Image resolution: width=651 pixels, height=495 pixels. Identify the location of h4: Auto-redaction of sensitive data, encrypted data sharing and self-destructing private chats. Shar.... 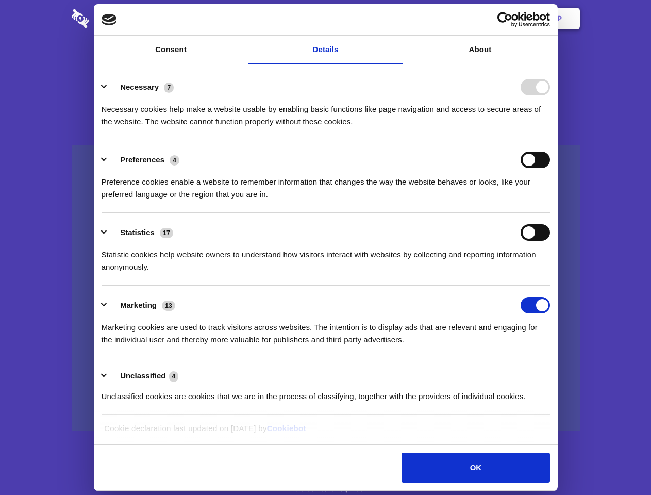
(326, 111).